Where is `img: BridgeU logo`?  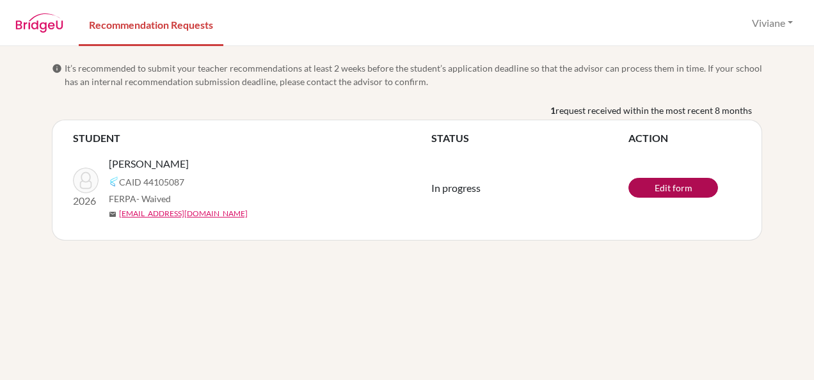
img: BridgeU logo is located at coordinates (39, 23).